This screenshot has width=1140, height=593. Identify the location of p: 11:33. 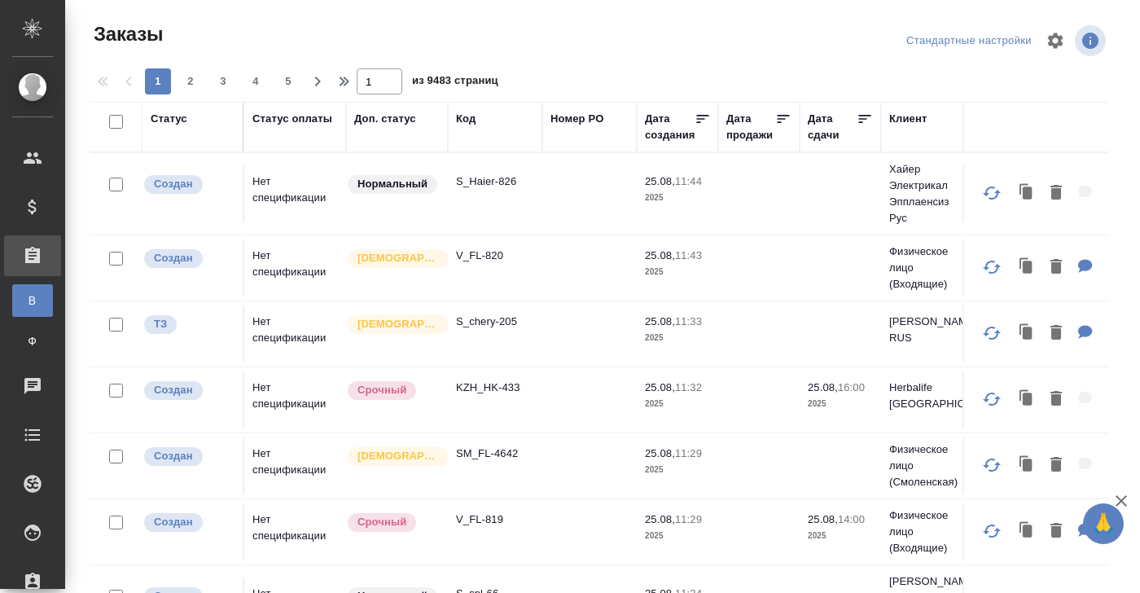
(688, 321).